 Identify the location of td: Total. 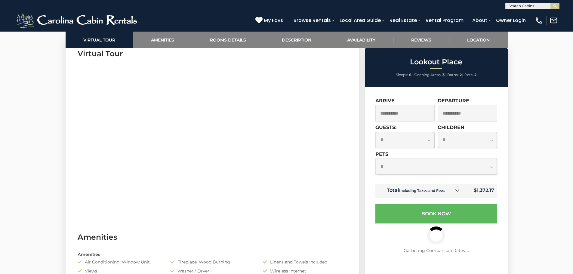
(420, 191).